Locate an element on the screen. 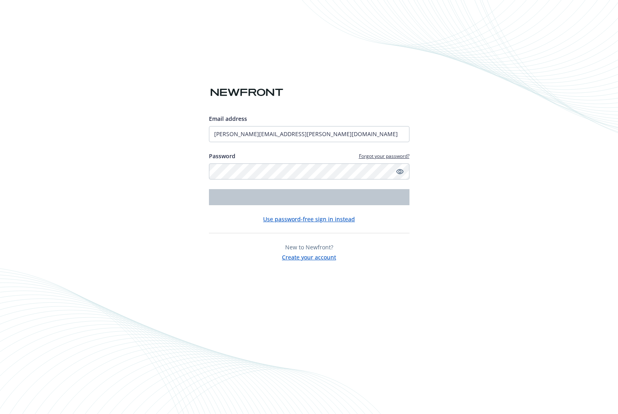 The height and width of the screenshot is (414, 618). a: Forgot your password? is located at coordinates (384, 156).